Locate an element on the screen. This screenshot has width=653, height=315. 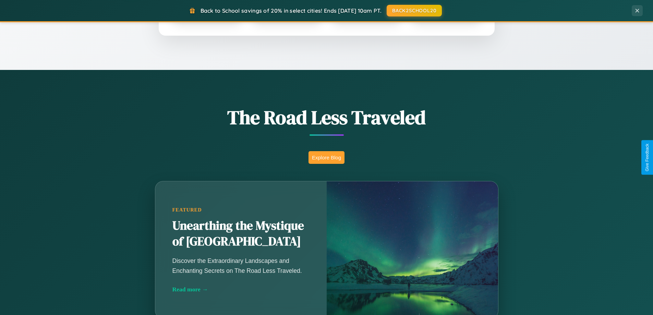
p: Discover the Extraordinary Landscapes and Enchanting Secrets on The Road Less Traveled. is located at coordinates (241, 266).